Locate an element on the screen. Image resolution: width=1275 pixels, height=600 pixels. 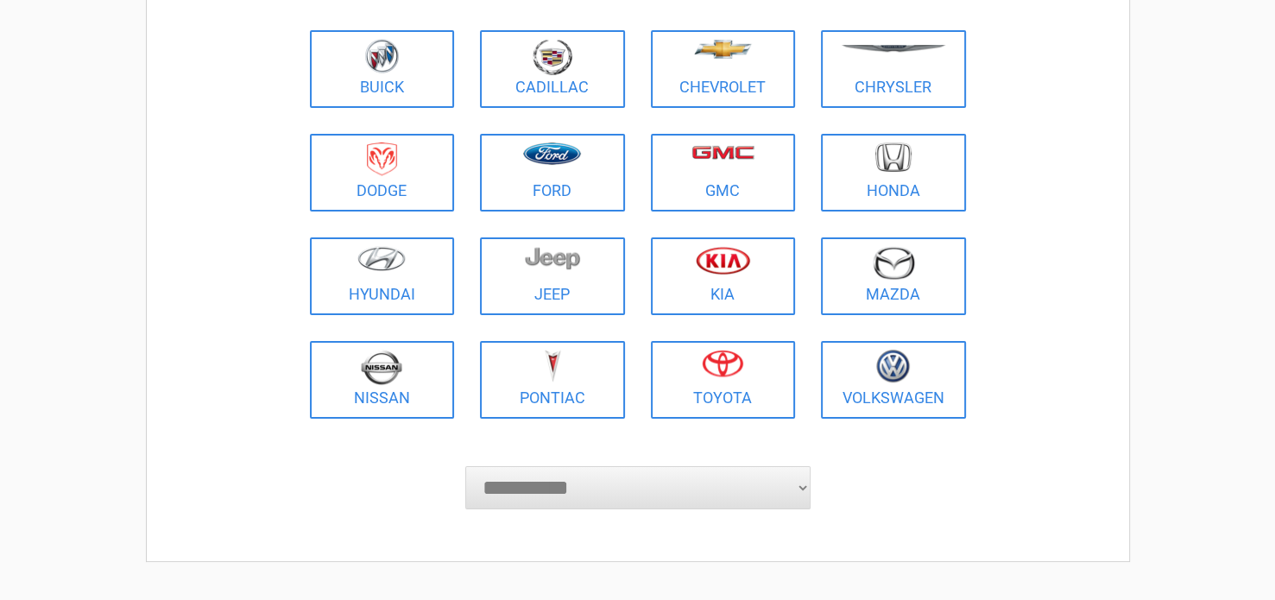
a: Toyota is located at coordinates (724, 380).